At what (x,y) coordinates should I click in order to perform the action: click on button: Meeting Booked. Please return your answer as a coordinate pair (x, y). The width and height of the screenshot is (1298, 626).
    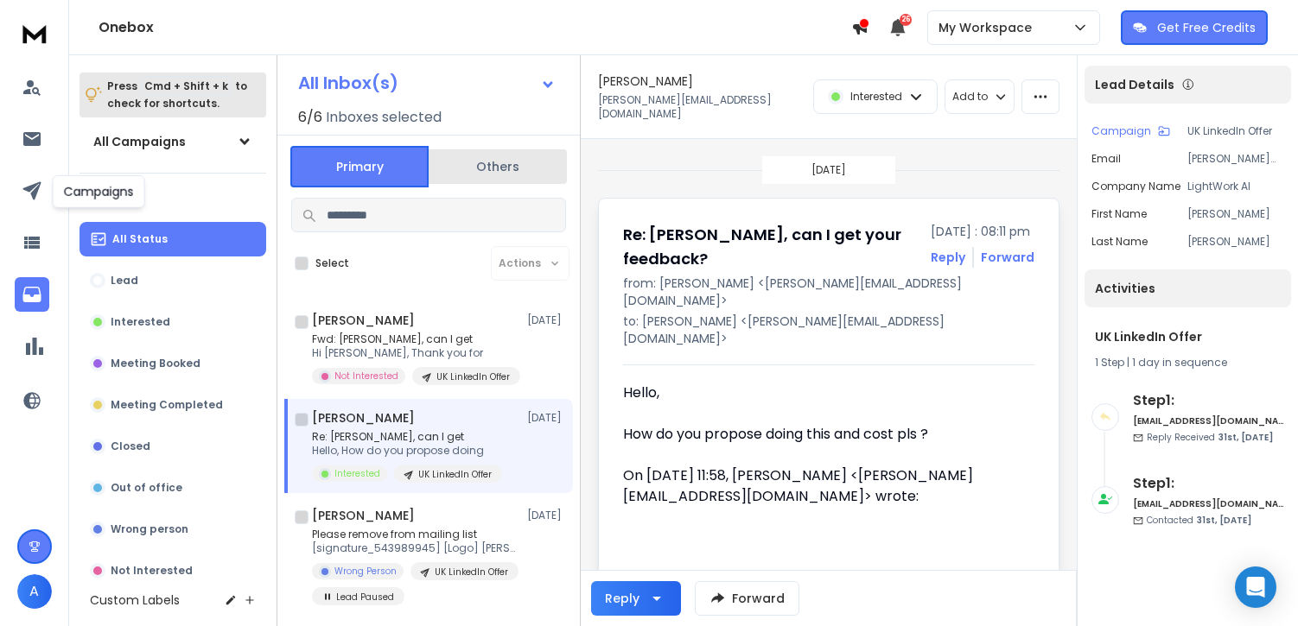
    Looking at the image, I should click on (173, 364).